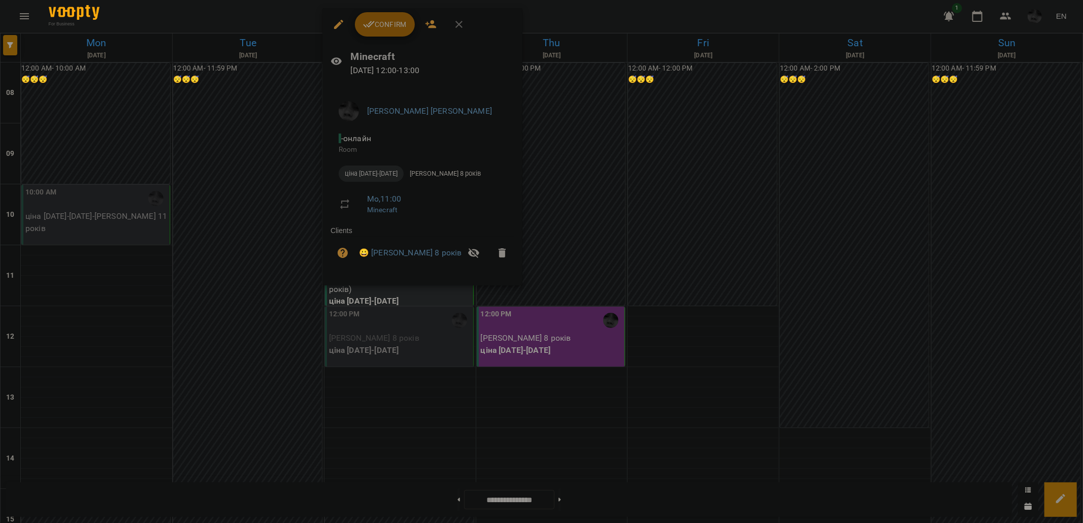 Image resolution: width=1083 pixels, height=523 pixels. Describe the element at coordinates (433, 56) in the screenshot. I see `h6: Minecraft` at that location.